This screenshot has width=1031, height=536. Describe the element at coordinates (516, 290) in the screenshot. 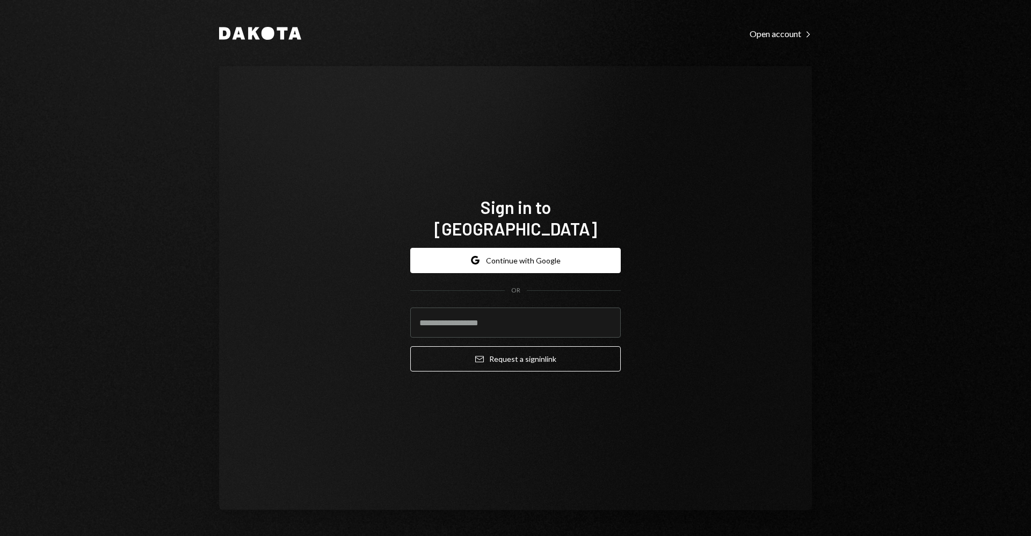

I see `div: OR` at that location.